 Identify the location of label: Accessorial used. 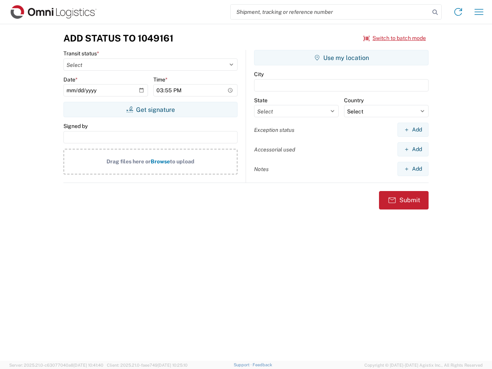
(274, 149).